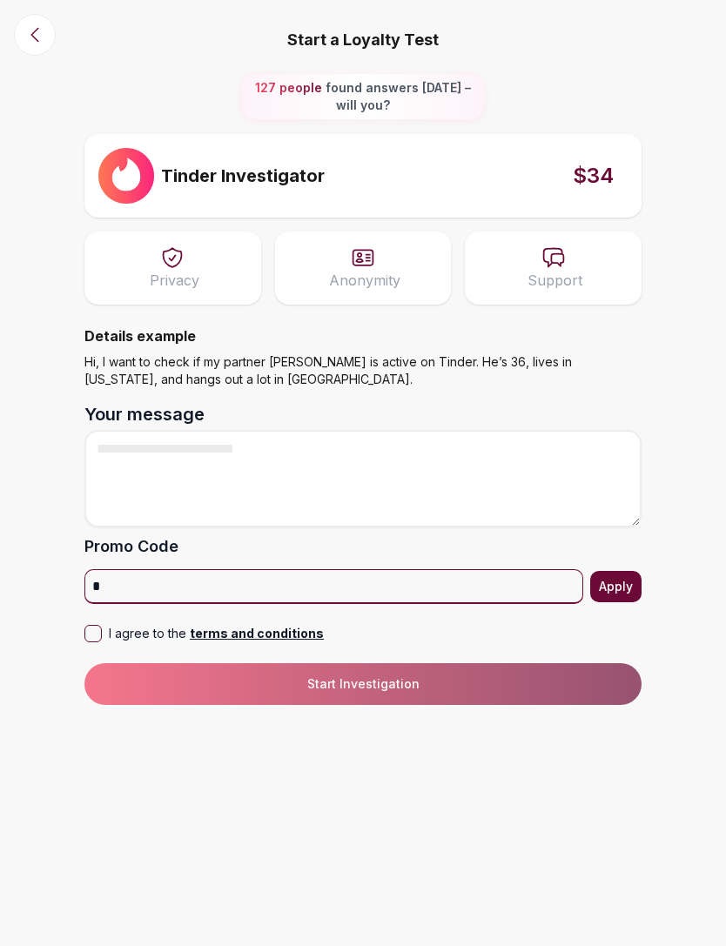 The height and width of the screenshot is (946, 726). What do you see at coordinates (363, 547) in the screenshot?
I see `label: Promo Code` at bounding box center [363, 547].